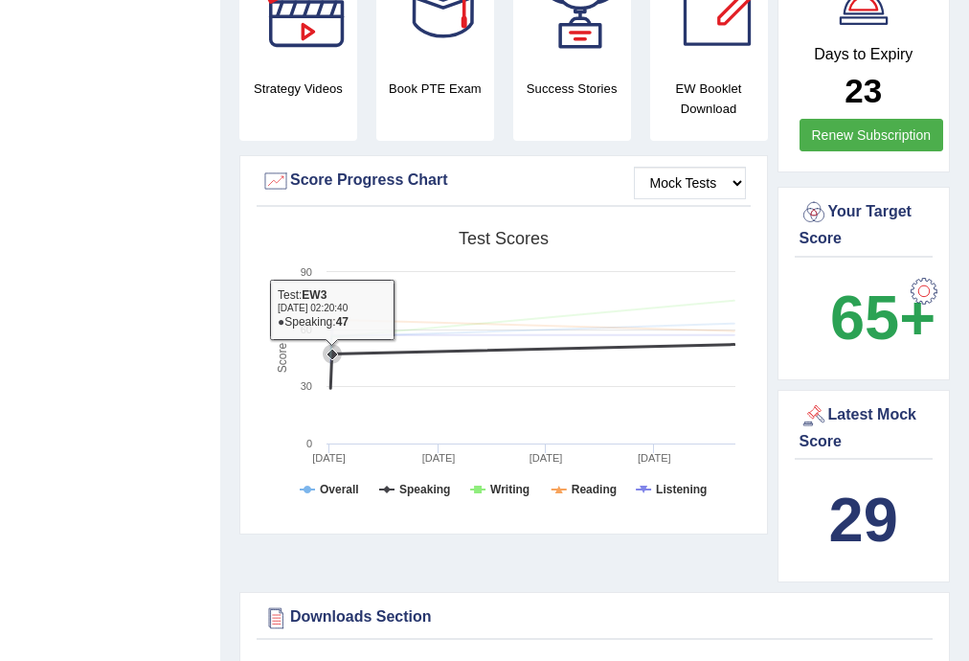 This screenshot has height=661, width=969. I want to click on tspan: Writing, so click(509, 489).